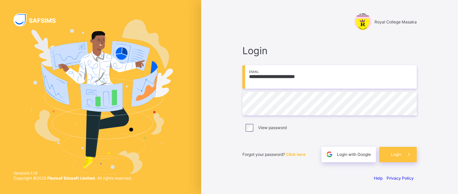 Image resolution: width=458 pixels, height=194 pixels. I want to click on span: Version 0.1.19, so click(72, 173).